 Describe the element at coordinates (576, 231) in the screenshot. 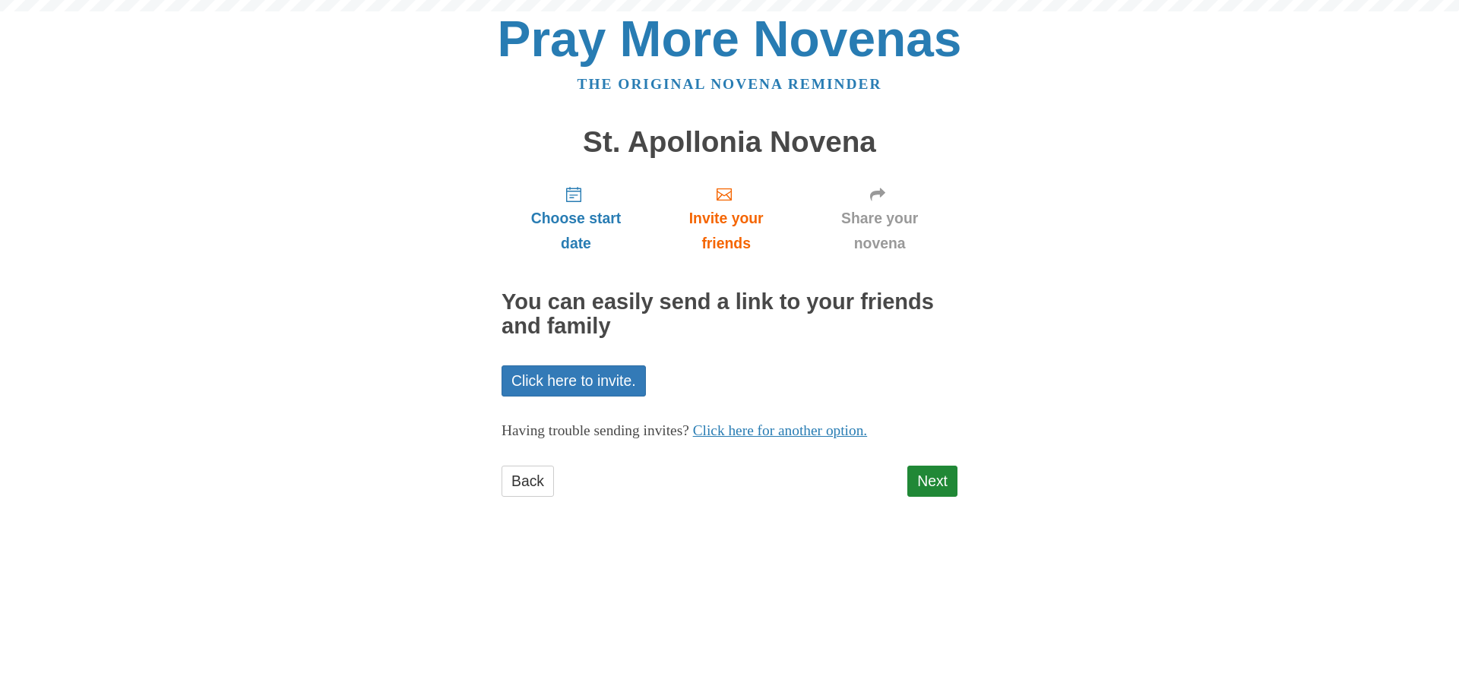

I see `span: Choose start date` at that location.